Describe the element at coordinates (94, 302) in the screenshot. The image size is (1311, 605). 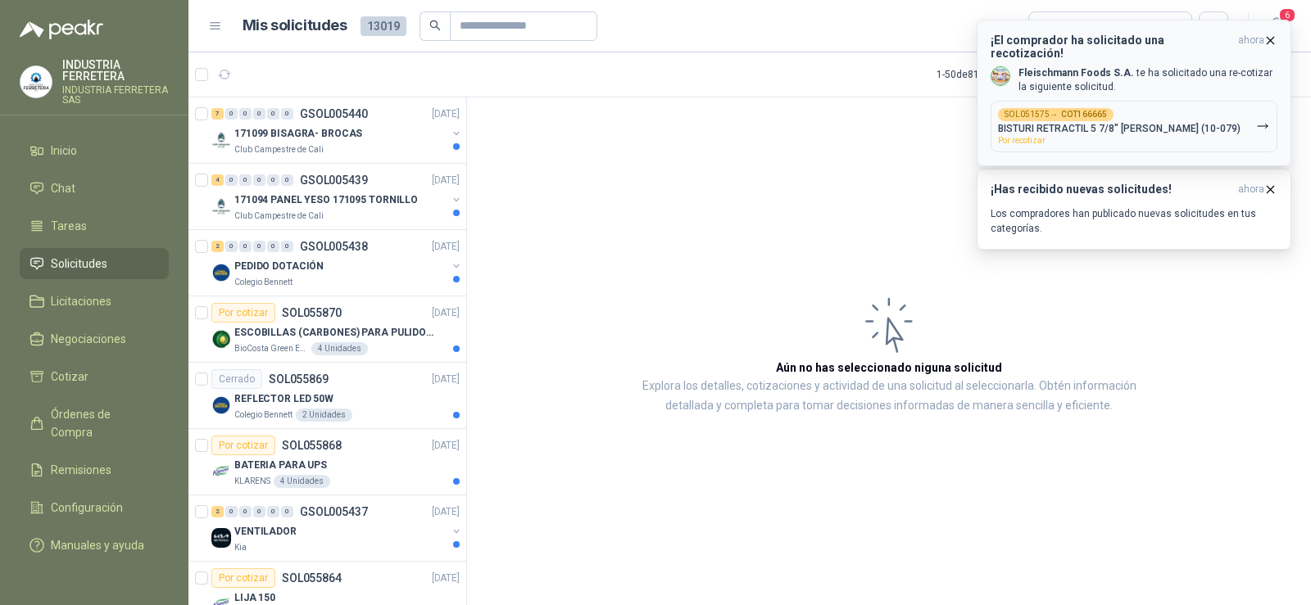
I see `a: Licitaciones` at that location.